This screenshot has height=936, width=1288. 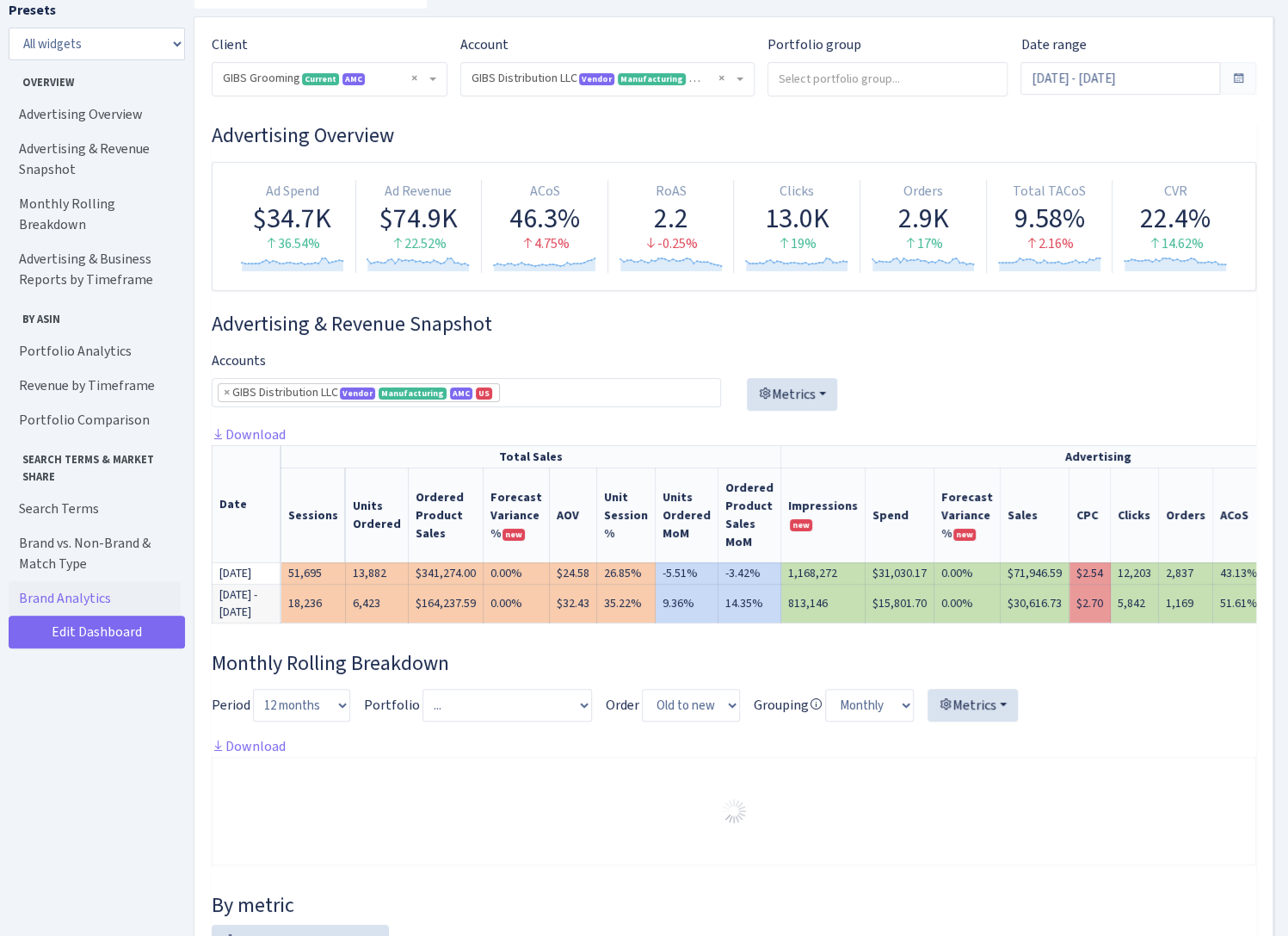 I want to click on img: Preloader, so click(x=734, y=811).